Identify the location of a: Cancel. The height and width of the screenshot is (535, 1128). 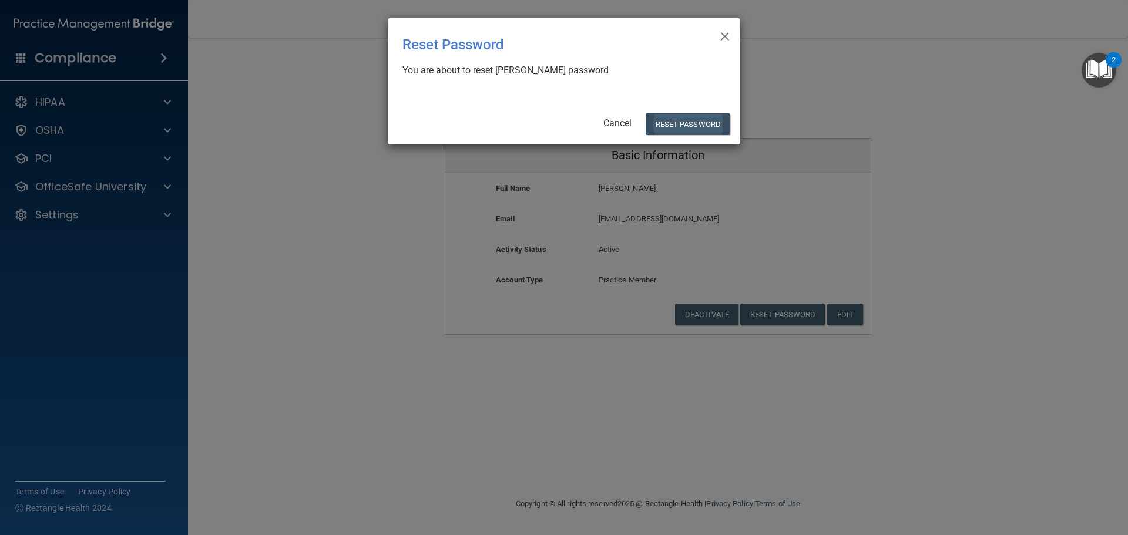
(617, 123).